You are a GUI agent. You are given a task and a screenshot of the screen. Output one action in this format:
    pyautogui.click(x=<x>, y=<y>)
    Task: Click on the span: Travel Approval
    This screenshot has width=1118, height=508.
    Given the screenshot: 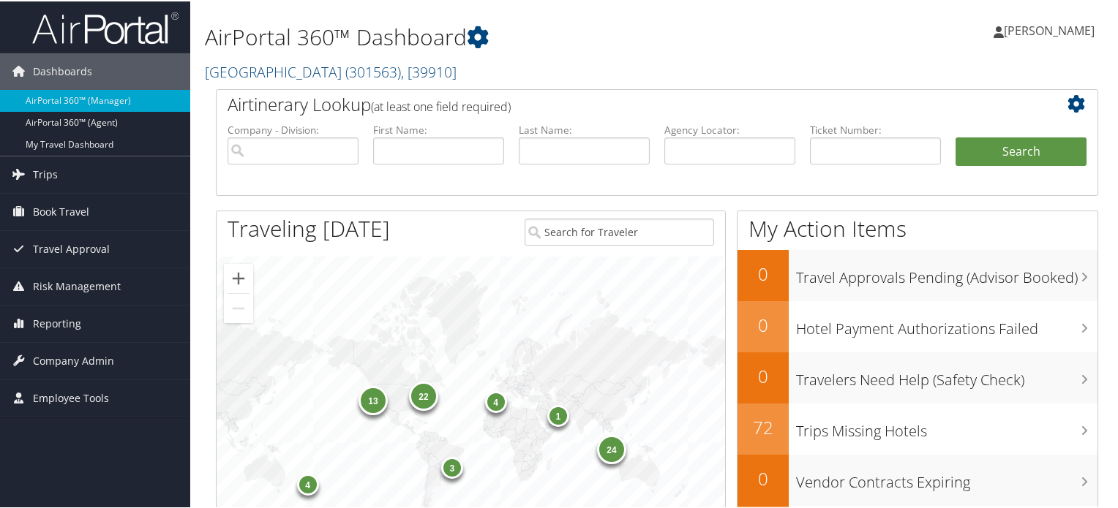 What is the action you would take?
    pyautogui.click(x=71, y=248)
    